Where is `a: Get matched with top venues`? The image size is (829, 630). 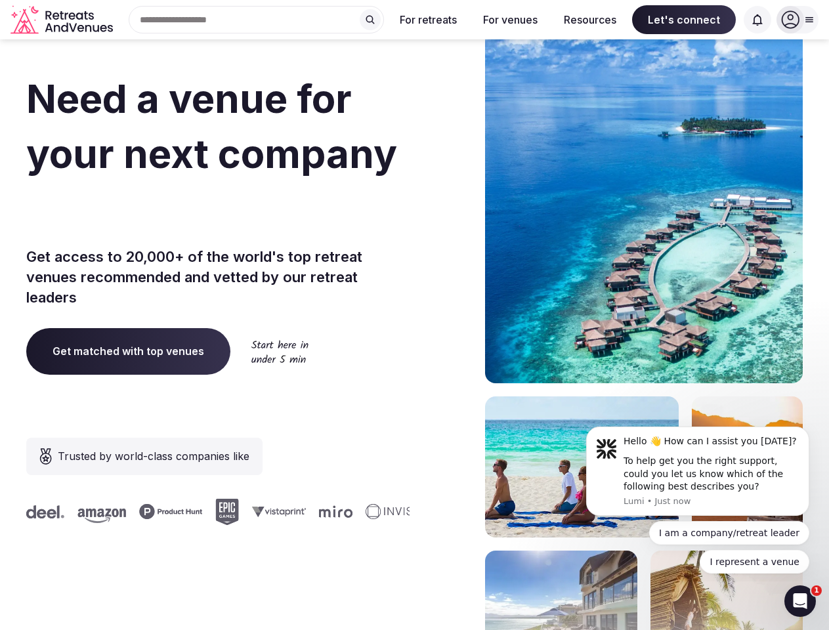
a: Get matched with top venues is located at coordinates (128, 351).